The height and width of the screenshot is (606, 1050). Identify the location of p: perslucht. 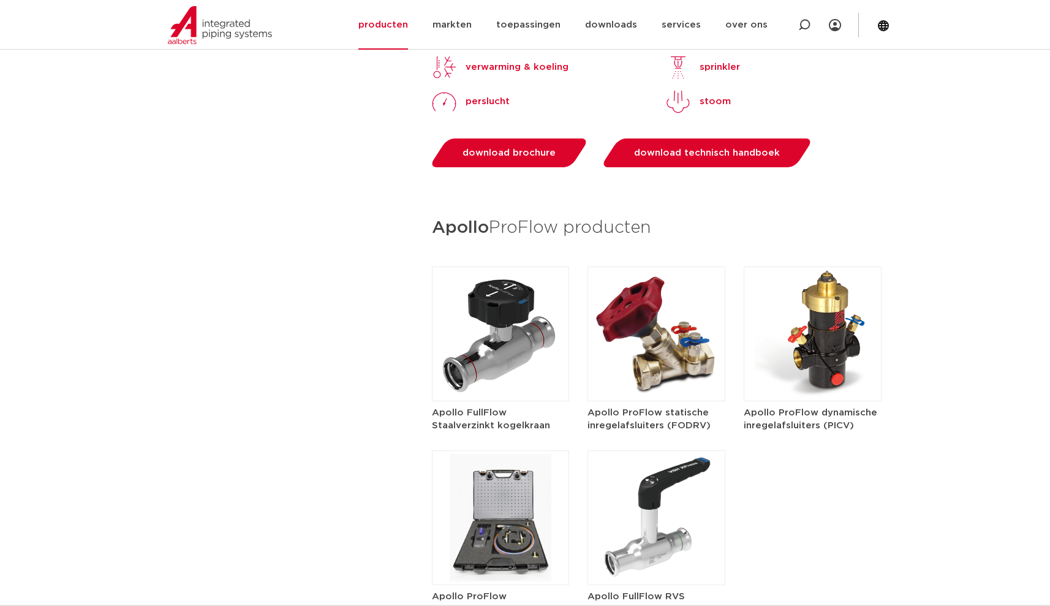
(488, 102).